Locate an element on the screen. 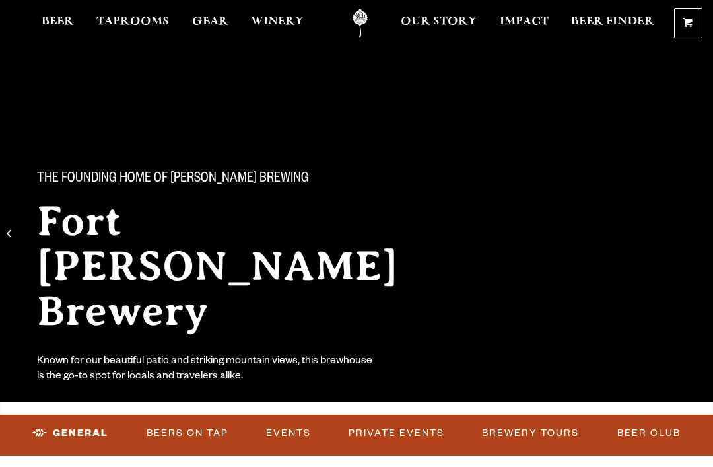  span: Our Story is located at coordinates (438, 22).